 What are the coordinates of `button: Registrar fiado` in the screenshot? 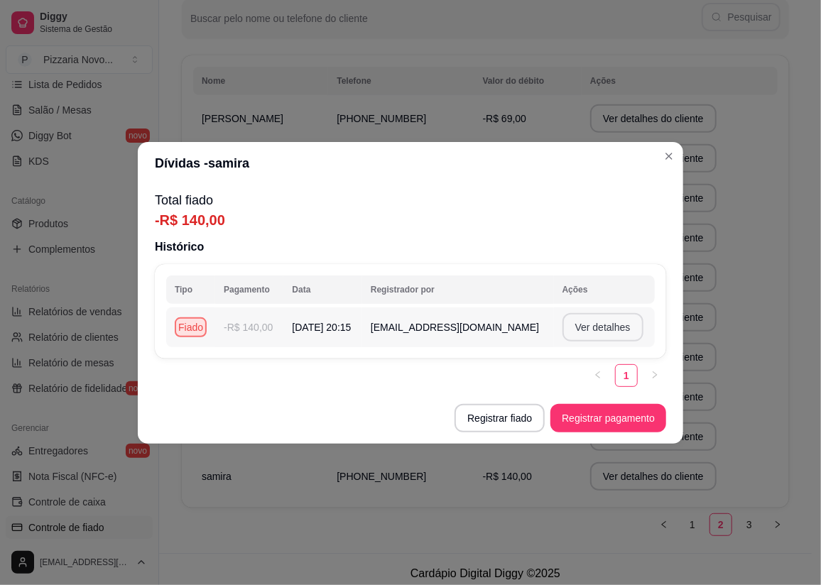 It's located at (500, 419).